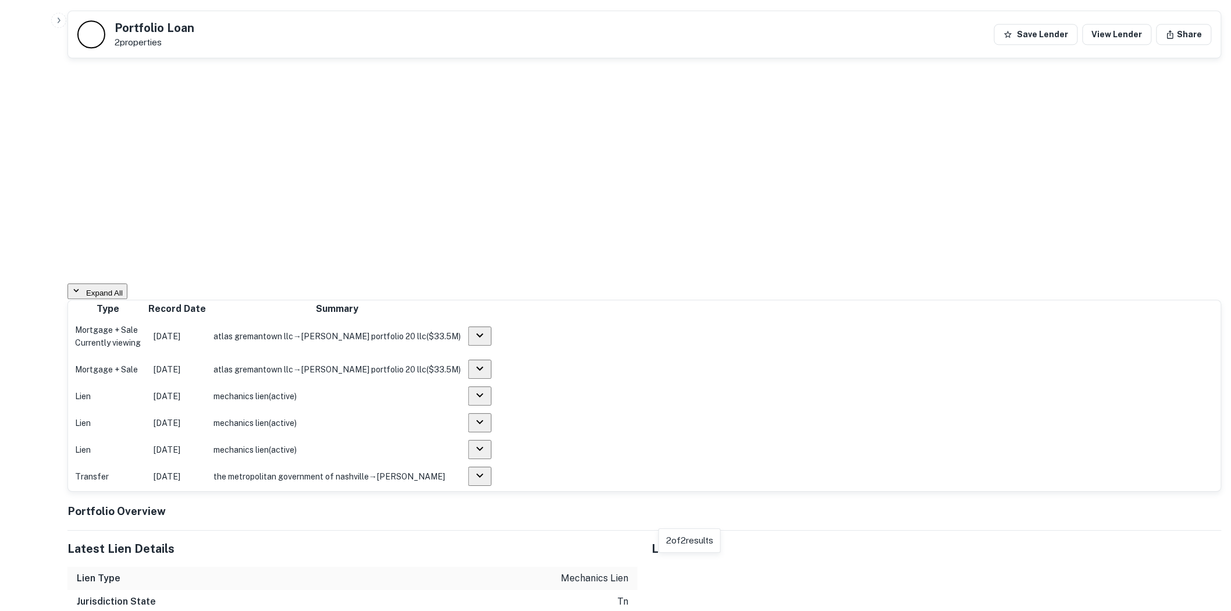 The height and width of the screenshot is (611, 1231). Describe the element at coordinates (154, 28) in the screenshot. I see `h5: Portfolio Loan` at that location.